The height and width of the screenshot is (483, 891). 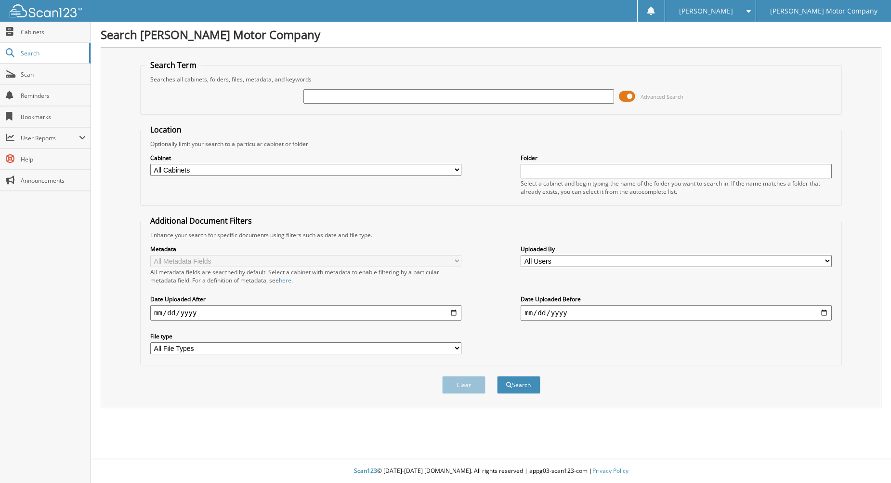 What do you see at coordinates (676, 299) in the screenshot?
I see `label: Date Uploaded Before` at bounding box center [676, 299].